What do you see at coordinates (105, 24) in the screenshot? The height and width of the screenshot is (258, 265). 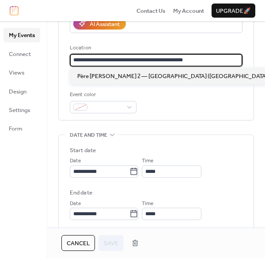 I see `div: AI Assistant` at bounding box center [105, 24].